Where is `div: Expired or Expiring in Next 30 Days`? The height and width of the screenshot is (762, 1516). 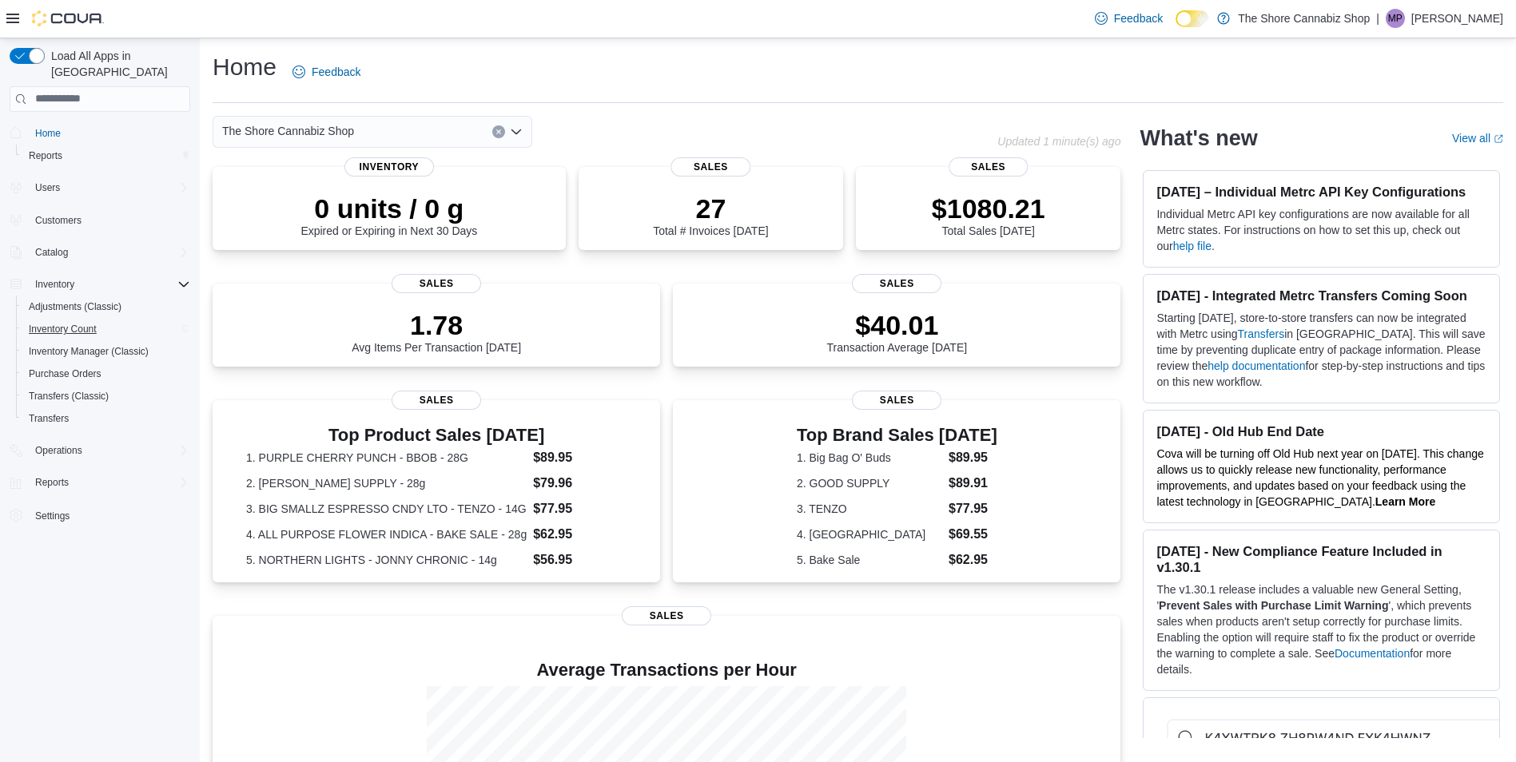 div: Expired or Expiring in Next 30 Days is located at coordinates (388, 215).